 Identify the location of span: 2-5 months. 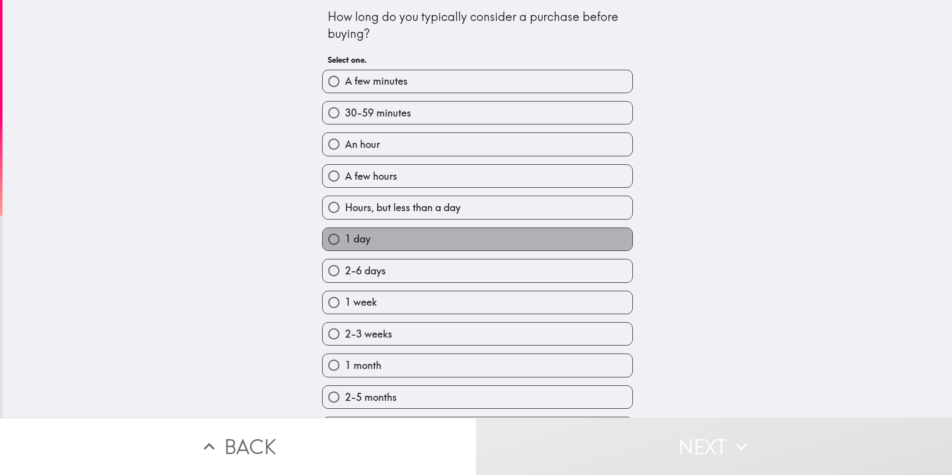
(371, 397).